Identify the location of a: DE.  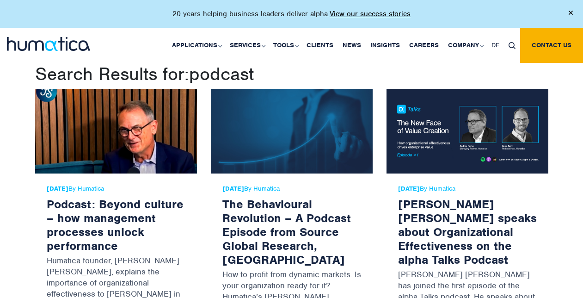
(495, 45).